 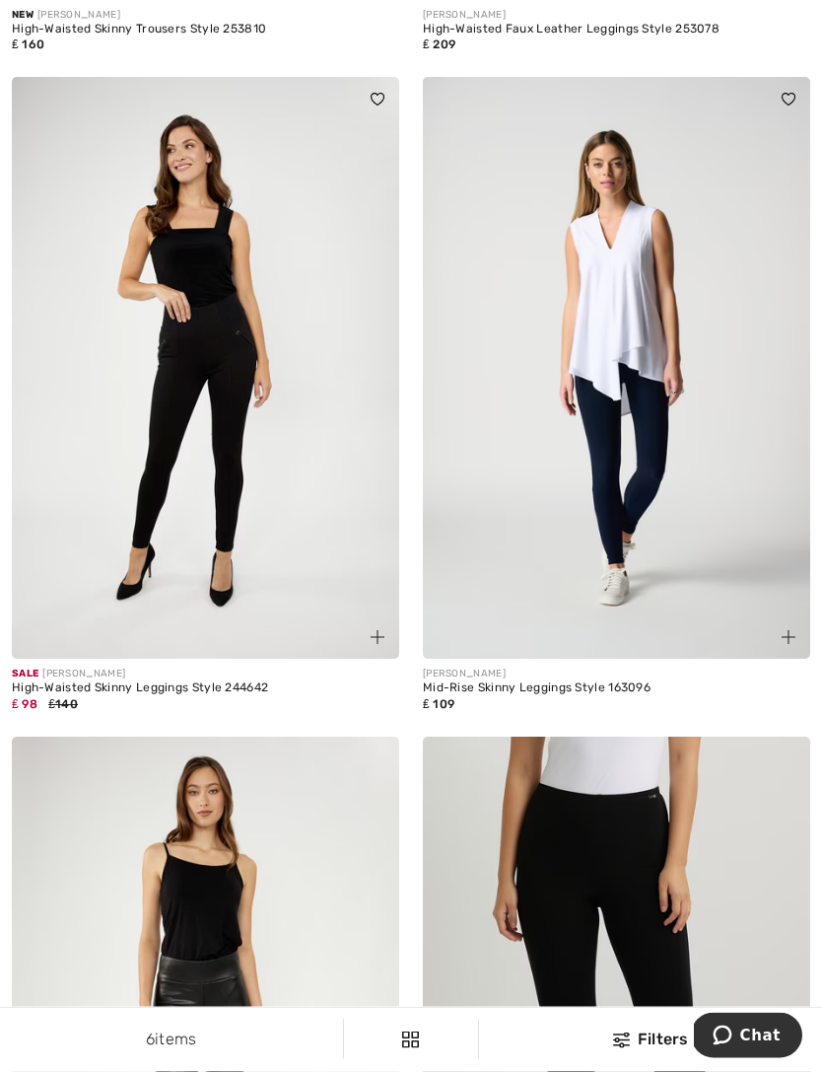 I want to click on span: Sale, so click(x=25, y=674).